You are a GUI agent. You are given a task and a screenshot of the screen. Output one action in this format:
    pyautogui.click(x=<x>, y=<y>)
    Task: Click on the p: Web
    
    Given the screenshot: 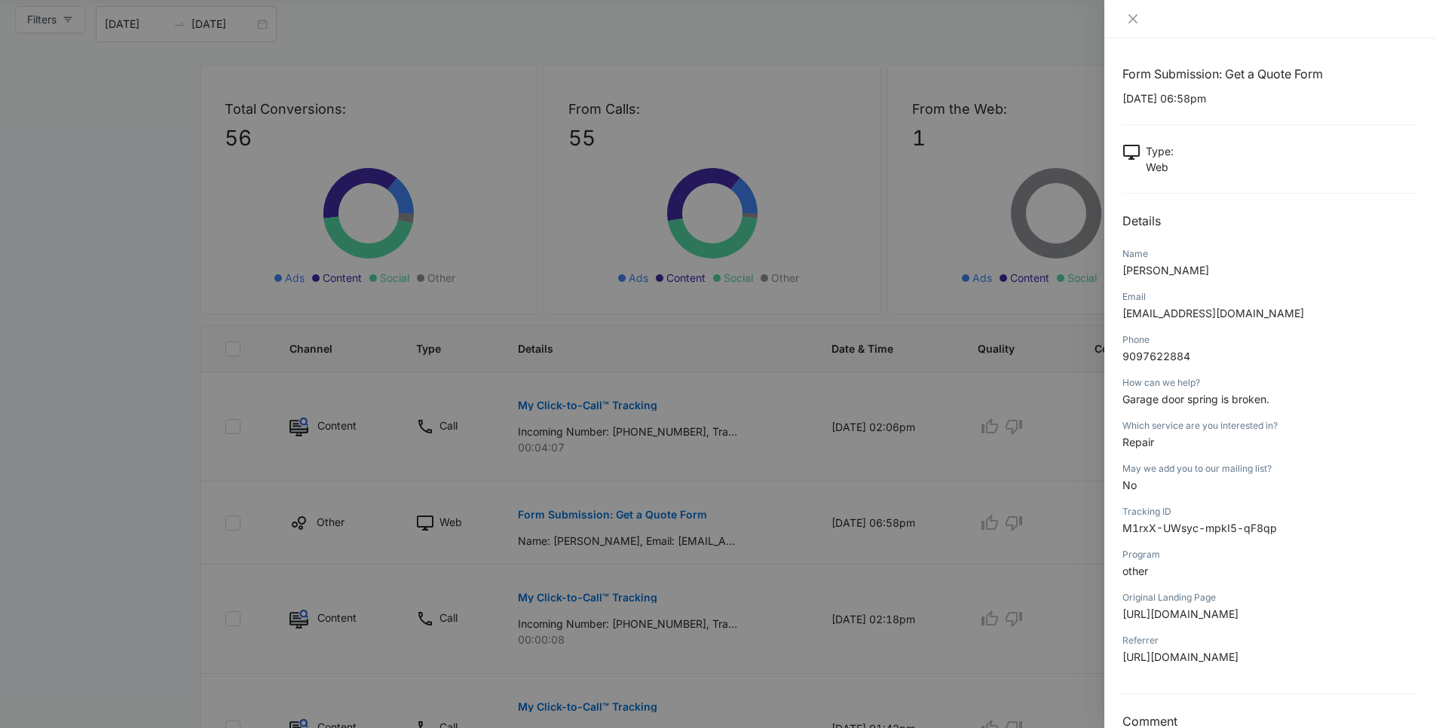 What is the action you would take?
    pyautogui.click(x=1159, y=167)
    